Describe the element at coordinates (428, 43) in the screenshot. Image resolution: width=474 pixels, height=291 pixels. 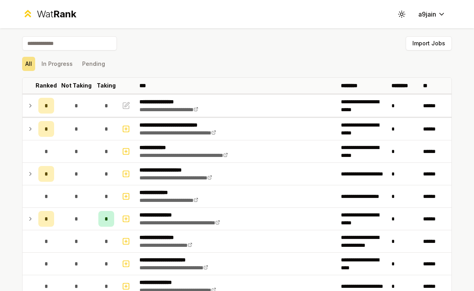
I see `button: Import Jobs` at that location.